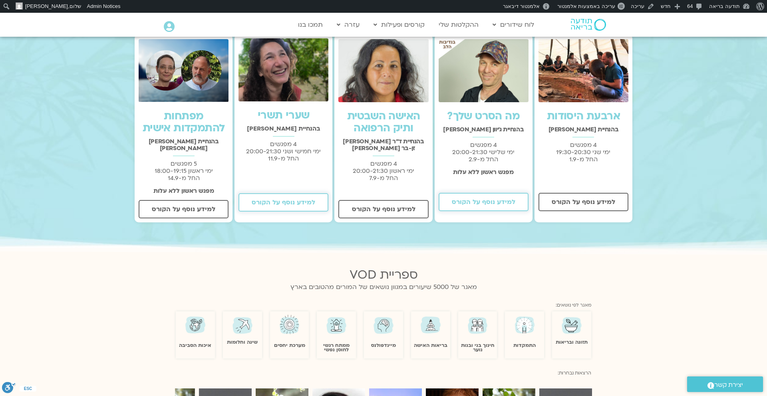  I want to click on p: 5 מפגשים ימי ראשון 18:00-19:15, so click(183, 171).